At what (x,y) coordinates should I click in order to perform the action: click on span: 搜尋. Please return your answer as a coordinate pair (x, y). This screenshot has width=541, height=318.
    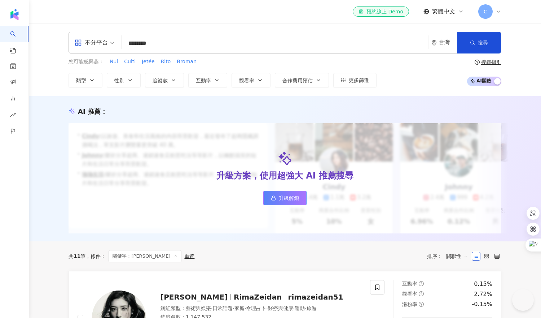
    Looking at the image, I should click on (483, 43).